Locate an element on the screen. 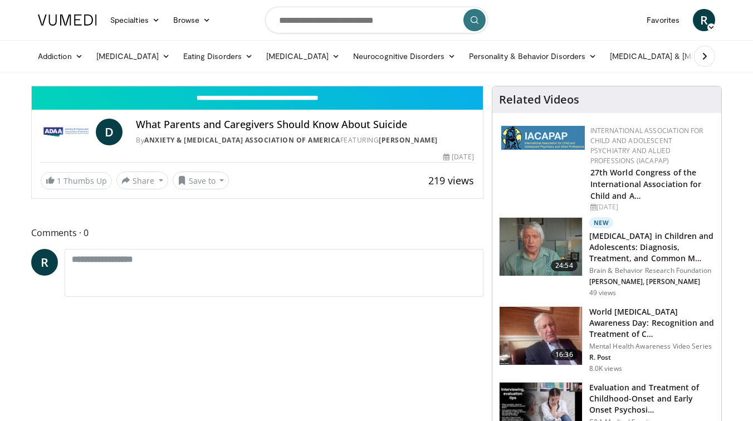 The width and height of the screenshot is (753, 421). a: Eating Disorders is located at coordinates (218, 56).